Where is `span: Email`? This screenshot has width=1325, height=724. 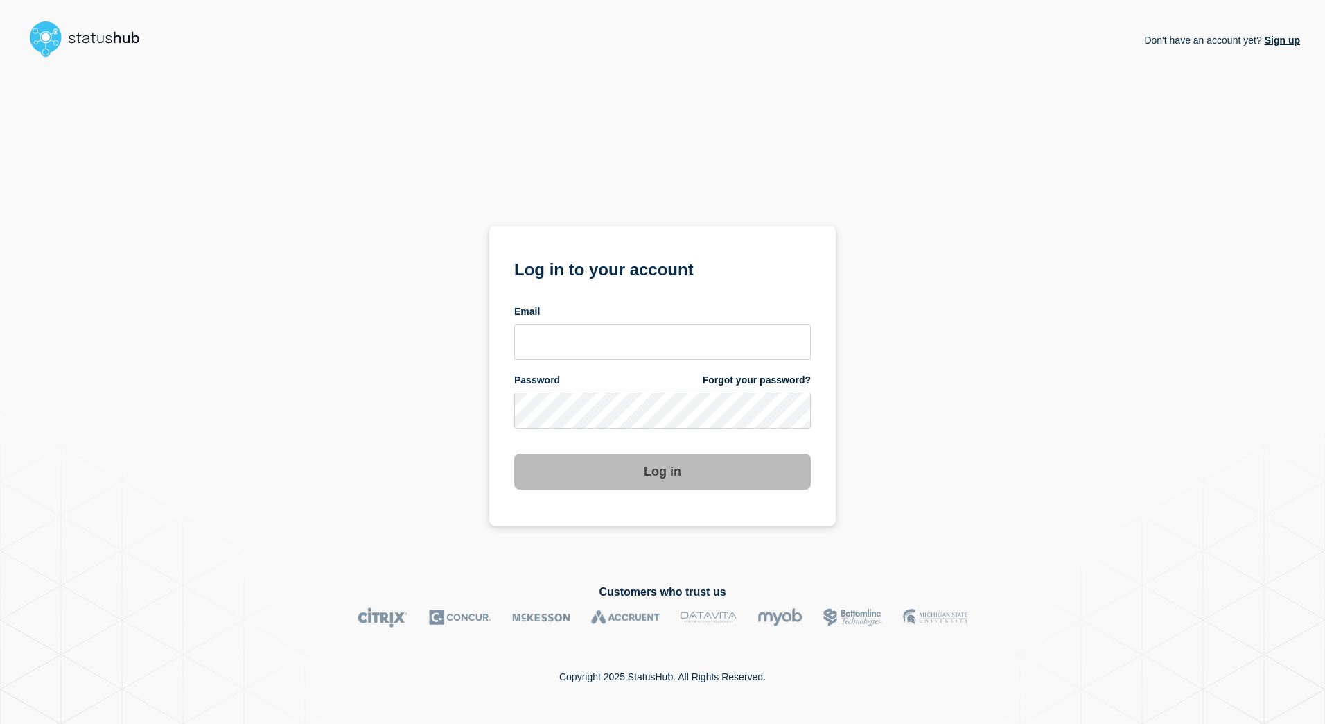 span: Email is located at coordinates (527, 311).